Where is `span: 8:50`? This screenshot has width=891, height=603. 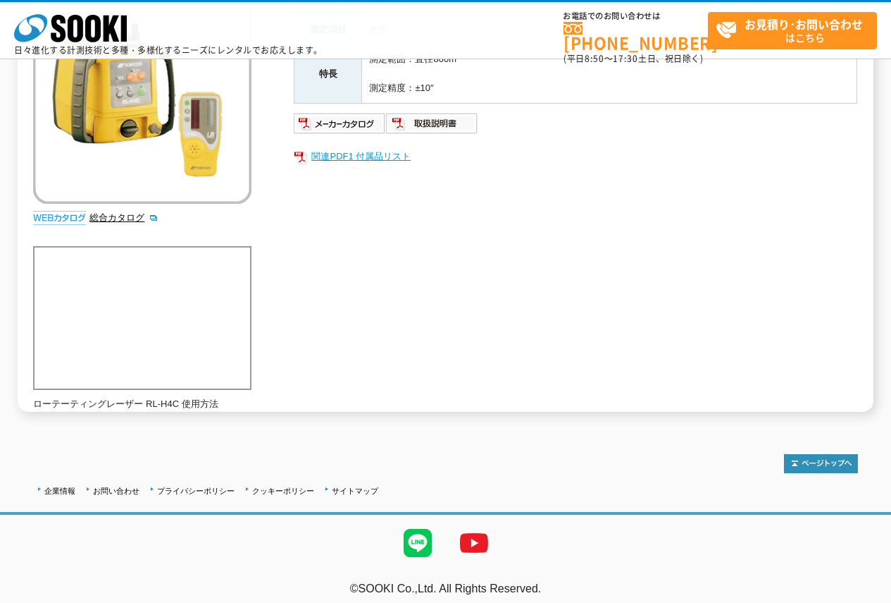 span: 8:50 is located at coordinates (595, 58).